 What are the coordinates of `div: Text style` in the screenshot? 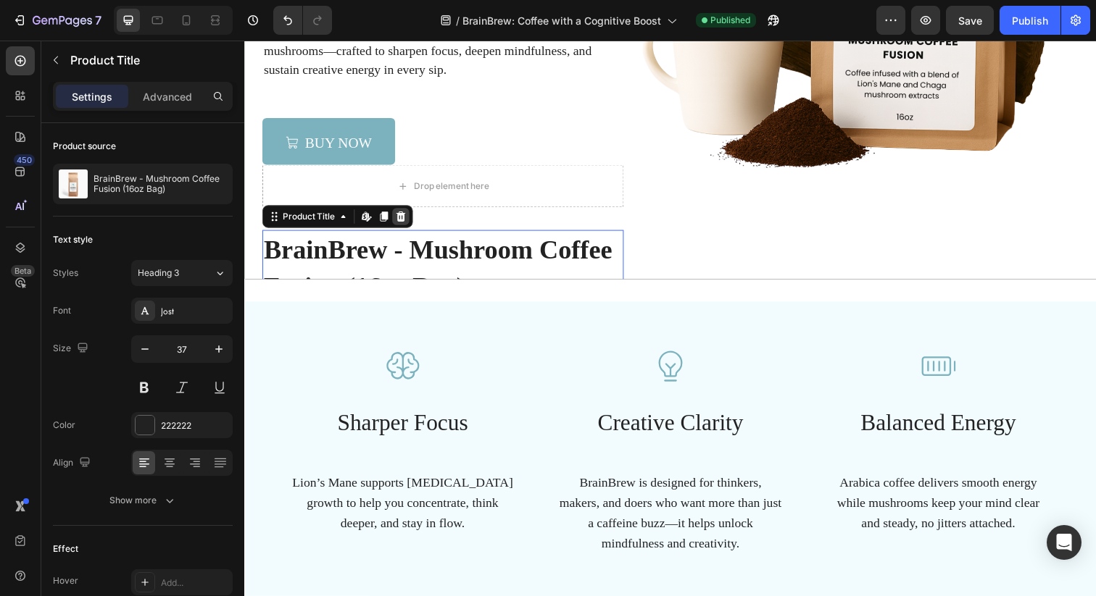 It's located at (72, 240).